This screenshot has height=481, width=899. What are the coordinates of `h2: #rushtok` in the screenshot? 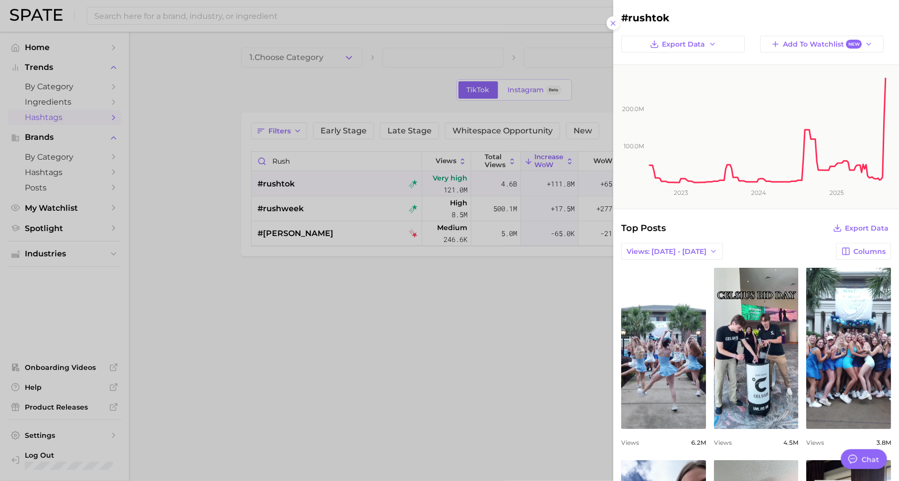 It's located at (756, 18).